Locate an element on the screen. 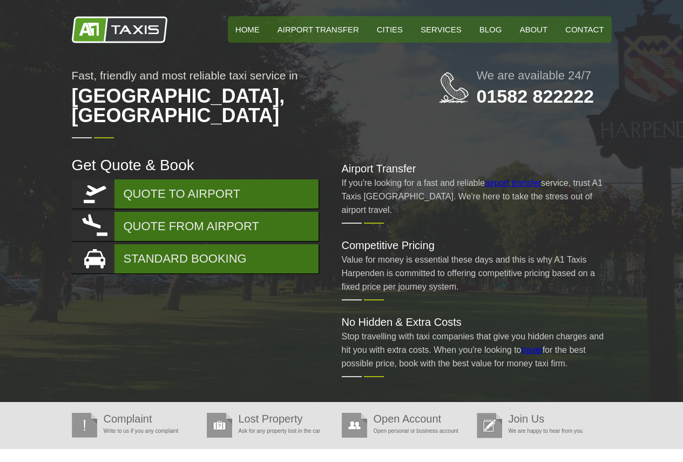  p: Write to us if you any complaint is located at coordinates (137, 431).